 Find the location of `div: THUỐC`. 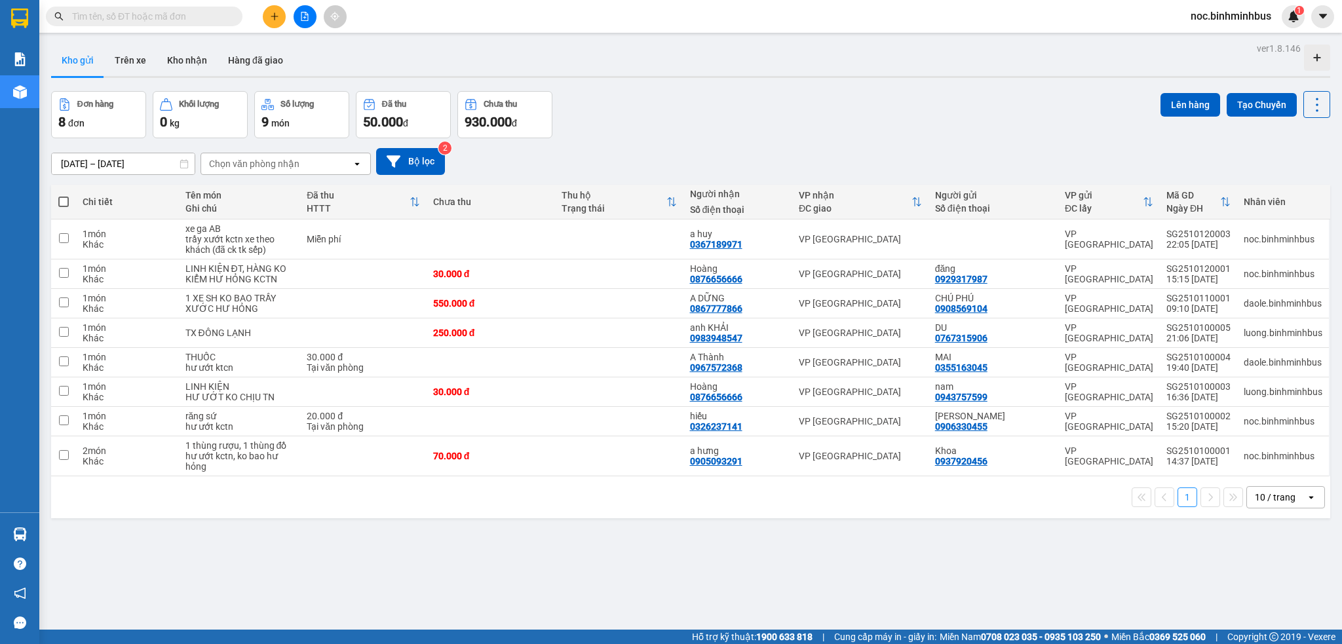

div: THUỐC is located at coordinates (240, 357).